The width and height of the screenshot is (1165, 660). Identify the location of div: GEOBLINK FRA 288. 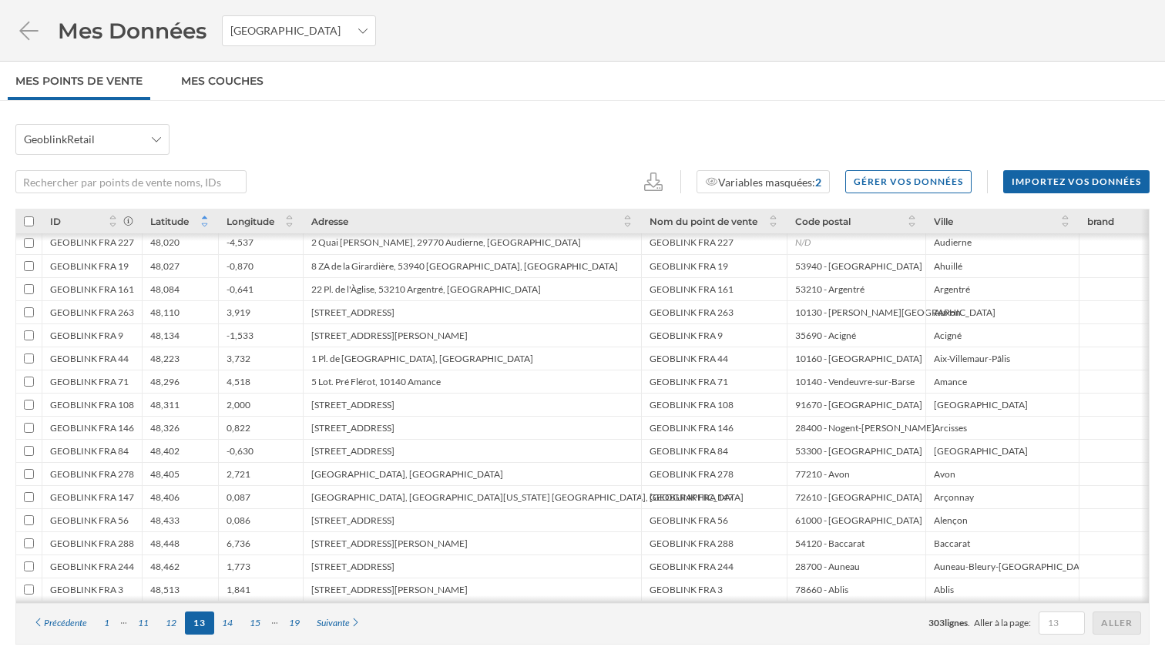
(691, 543).